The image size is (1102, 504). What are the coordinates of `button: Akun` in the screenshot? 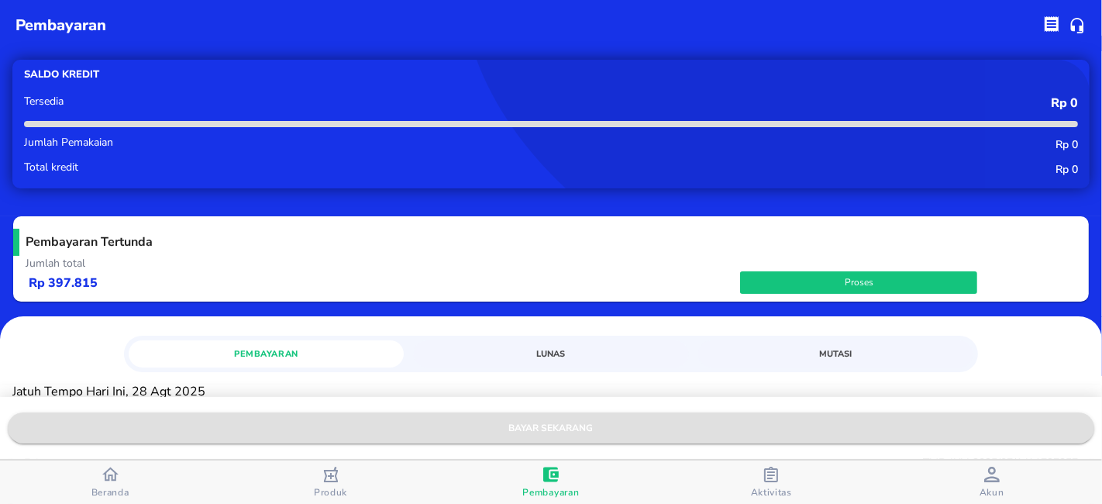 It's located at (992, 482).